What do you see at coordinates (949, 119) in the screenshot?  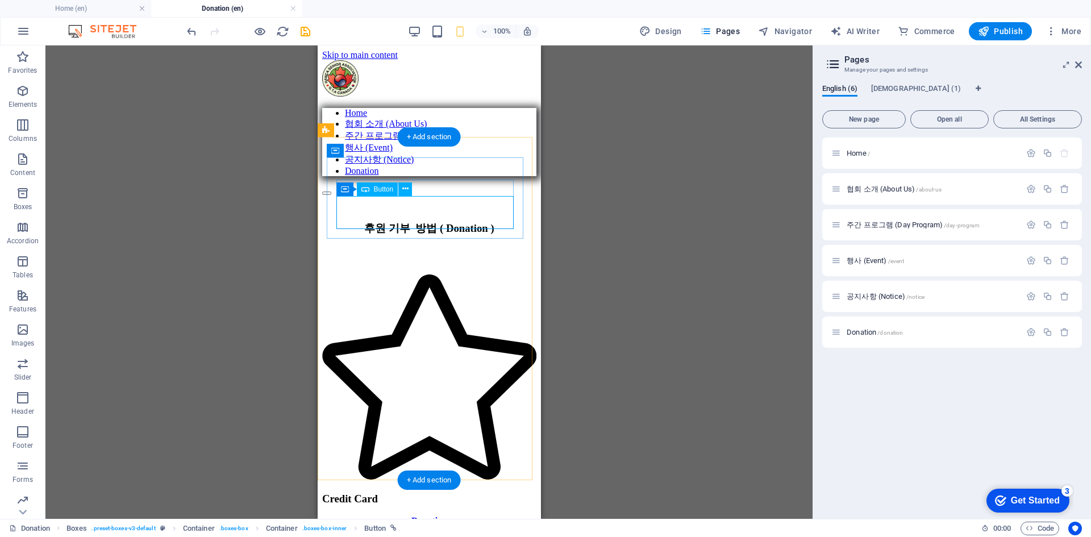 I see `button: Open all` at bounding box center [949, 119].